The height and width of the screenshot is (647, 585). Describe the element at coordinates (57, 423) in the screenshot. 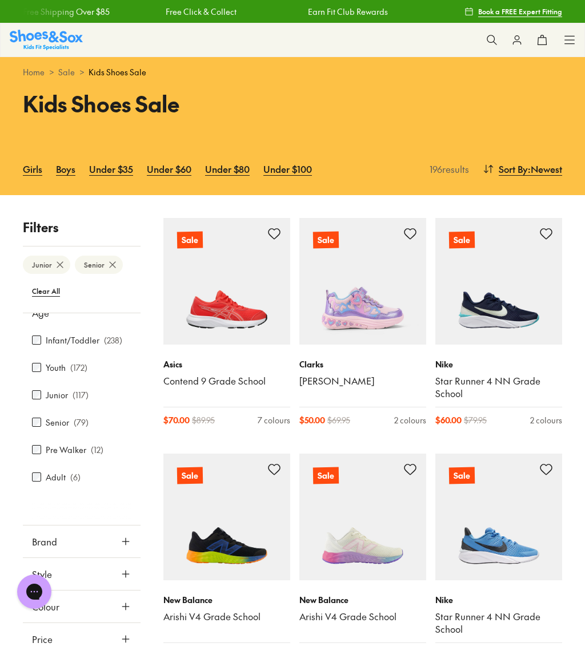

I see `label: Senior` at that location.